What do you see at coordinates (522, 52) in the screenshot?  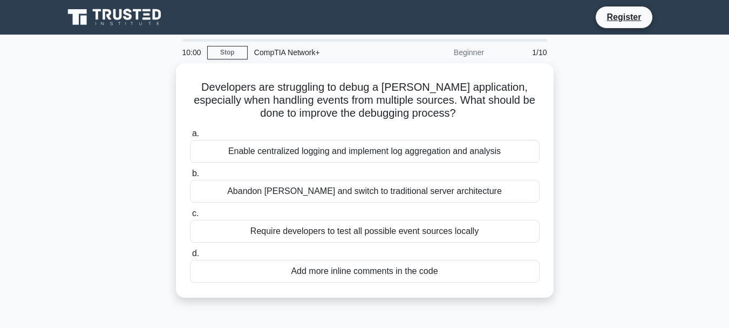 I see `div: 1/10` at bounding box center [522, 52].